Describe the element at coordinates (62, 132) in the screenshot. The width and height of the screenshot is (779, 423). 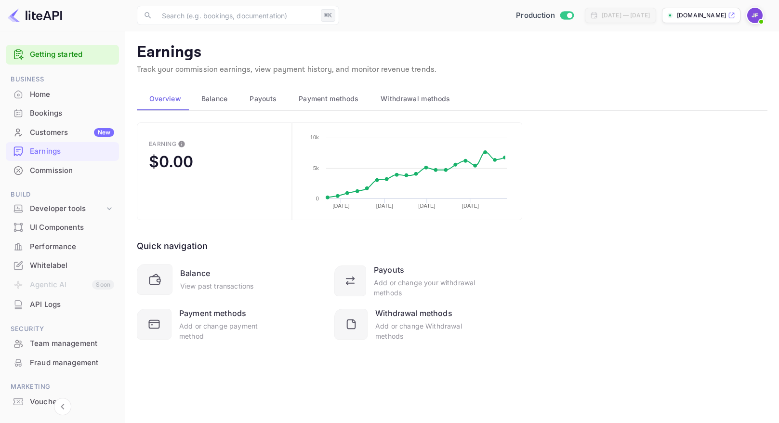
I see `a: CustomersNew` at that location.